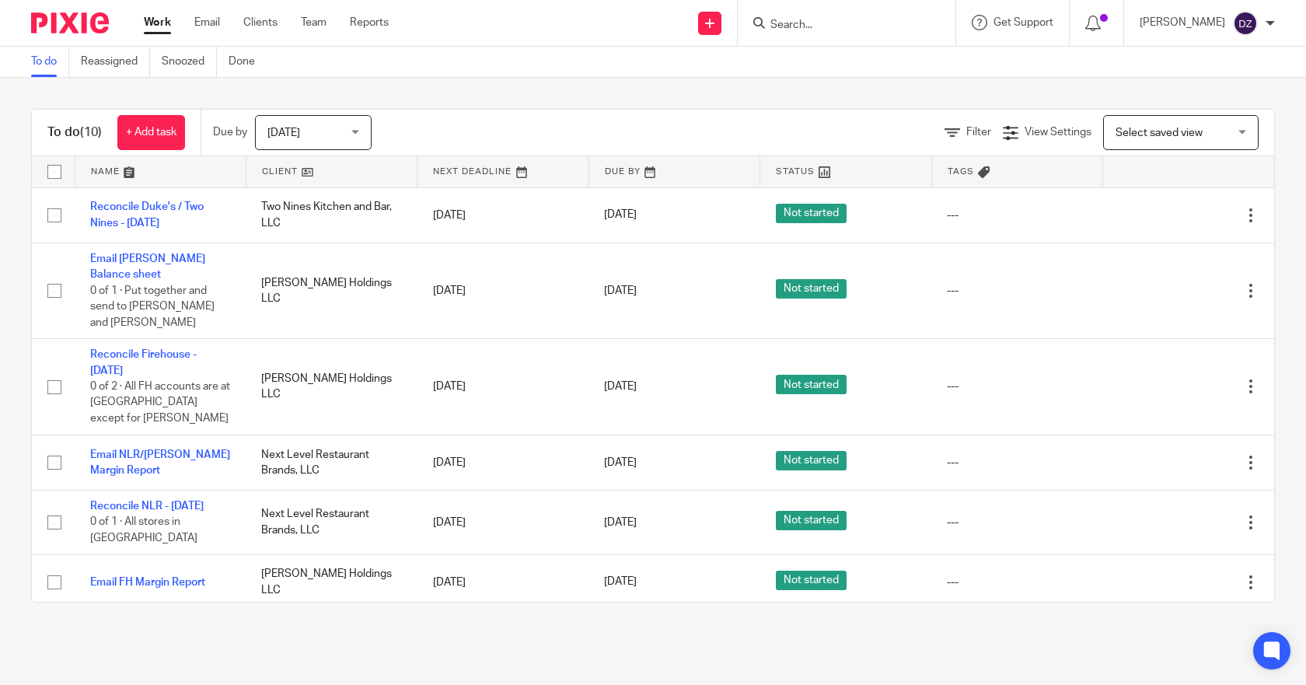  Describe the element at coordinates (979, 132) in the screenshot. I see `span: Filter` at that location.